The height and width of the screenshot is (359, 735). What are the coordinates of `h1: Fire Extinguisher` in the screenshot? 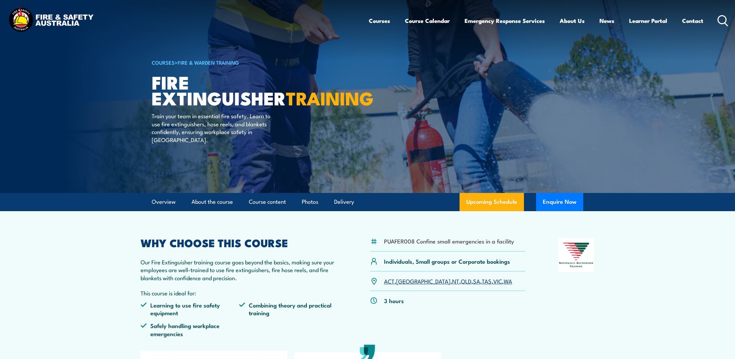 It's located at (235, 90).